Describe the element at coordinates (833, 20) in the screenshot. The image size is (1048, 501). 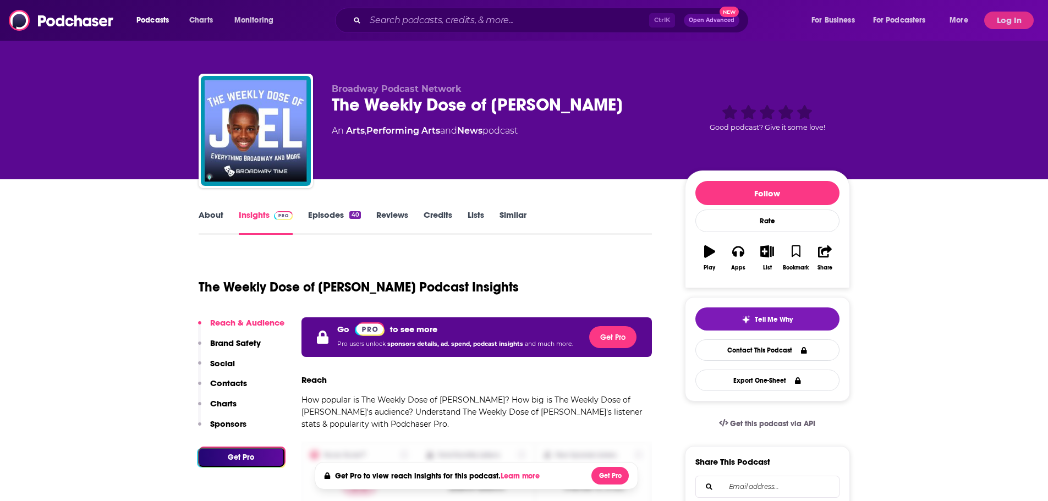
I see `span: For Business` at that location.